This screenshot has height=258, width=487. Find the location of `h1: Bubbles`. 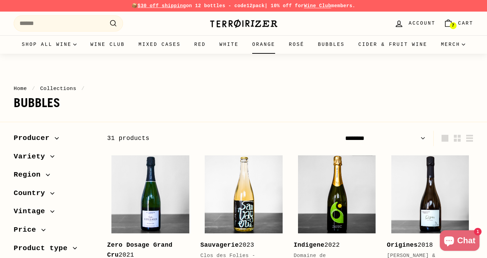

h1: Bubbles is located at coordinates (243, 103).